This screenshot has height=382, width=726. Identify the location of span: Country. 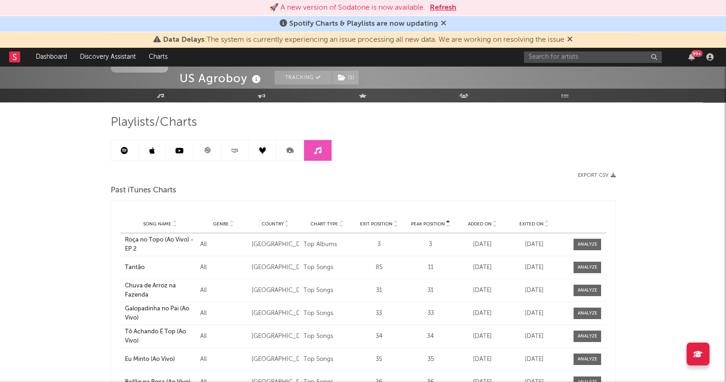
(273, 224).